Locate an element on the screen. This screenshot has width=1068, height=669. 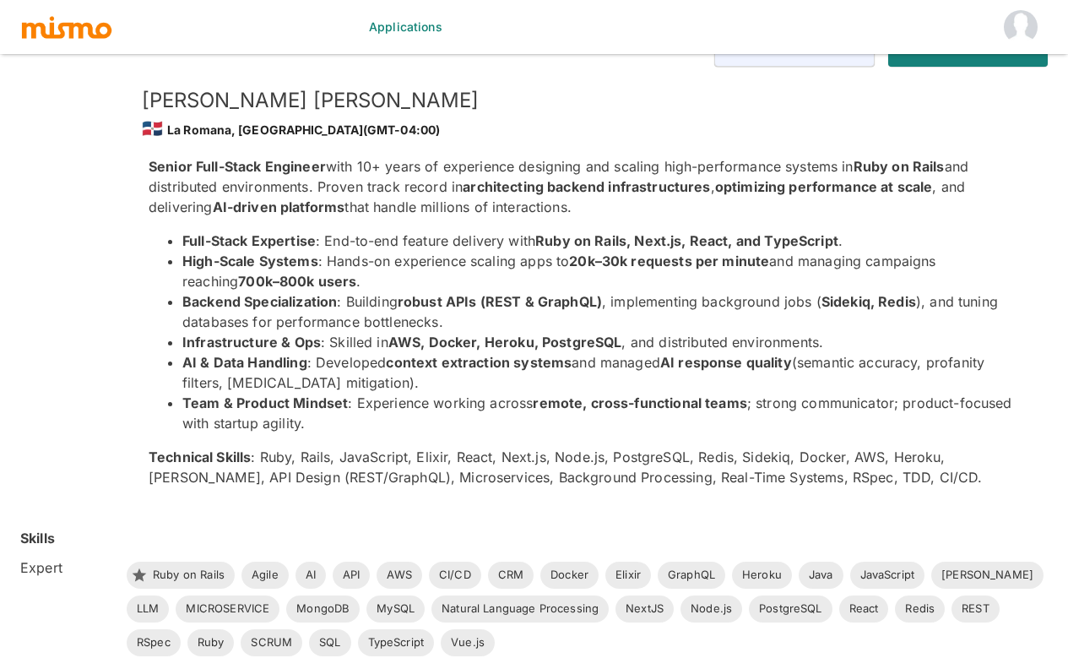
strong: AWS, Docker, Heroku, PostgreSQL is located at coordinates (505, 342).